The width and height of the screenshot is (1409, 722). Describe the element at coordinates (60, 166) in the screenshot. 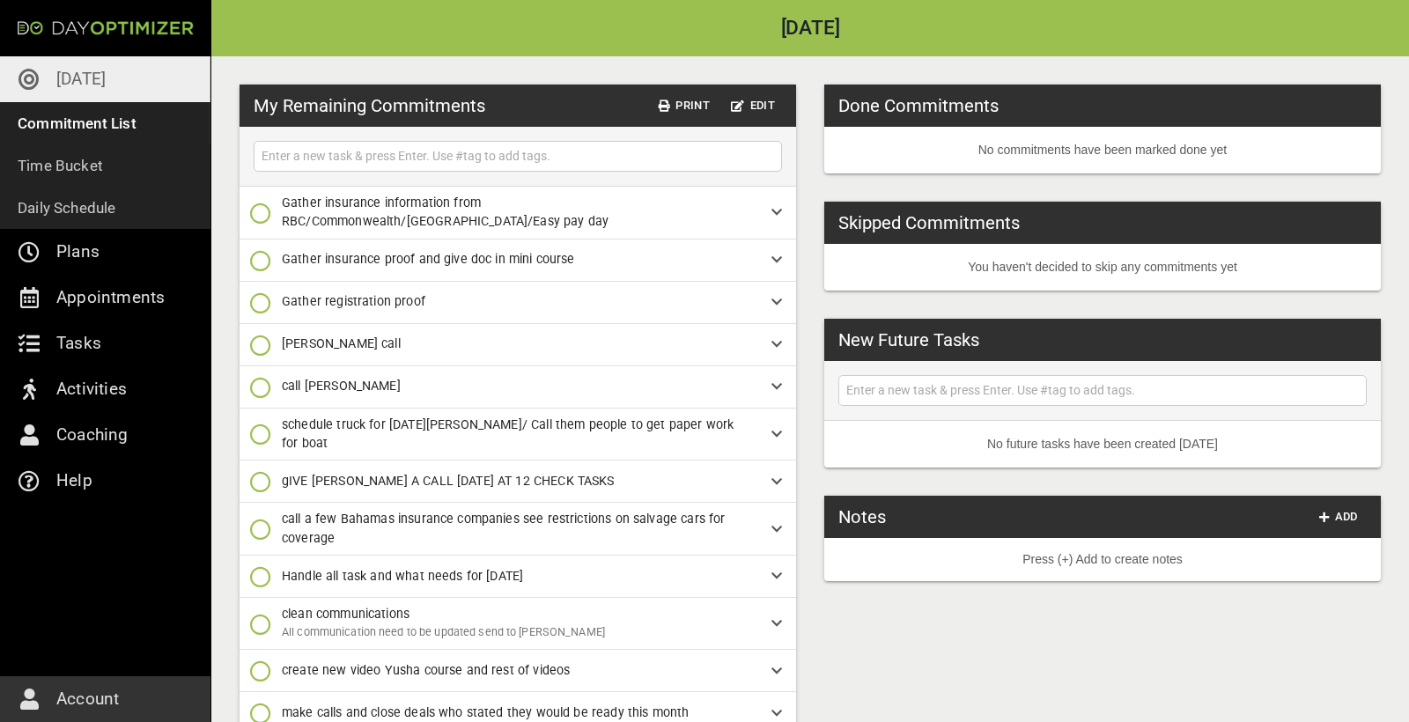

I see `p: Time Bucket` at that location.